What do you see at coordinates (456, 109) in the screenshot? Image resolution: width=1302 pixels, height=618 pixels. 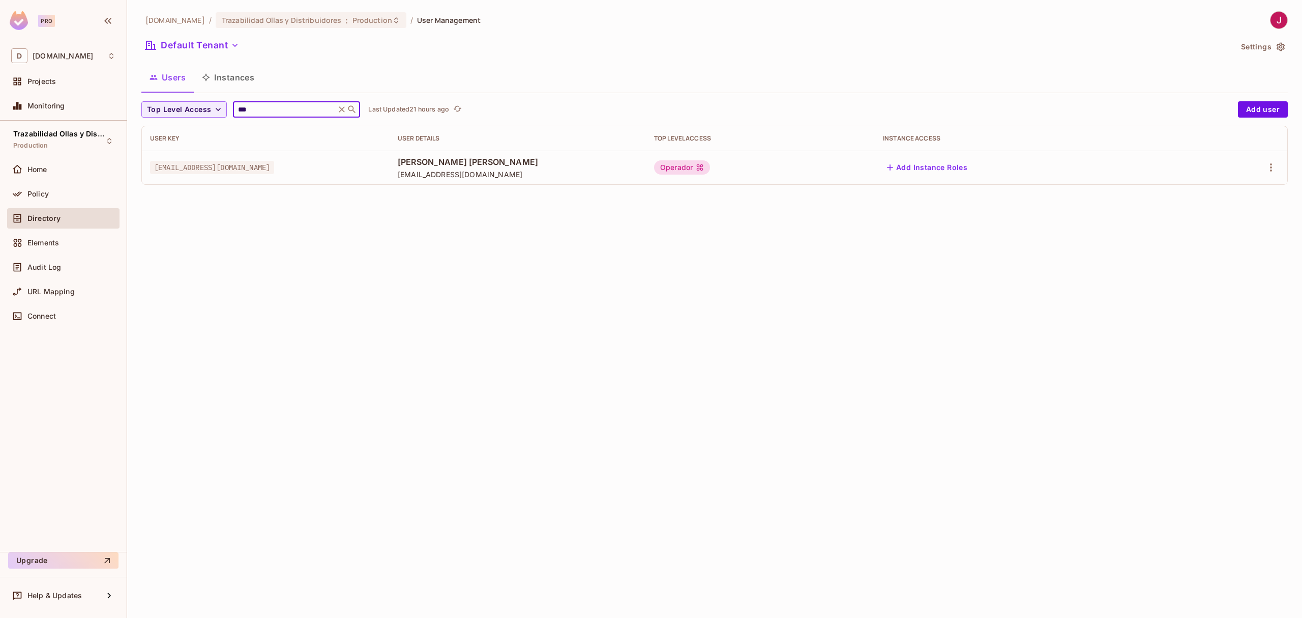 I see `span: Click to refresh data` at bounding box center [456, 109].